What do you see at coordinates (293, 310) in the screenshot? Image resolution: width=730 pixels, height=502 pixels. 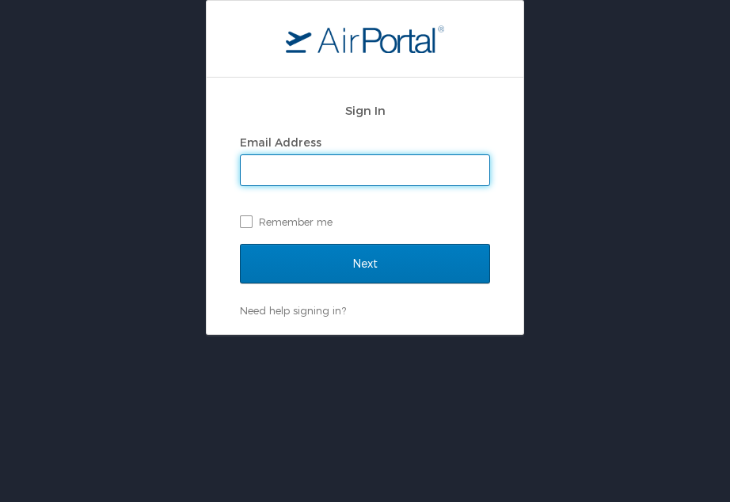 I see `a: Need help signing in?` at bounding box center [293, 310].